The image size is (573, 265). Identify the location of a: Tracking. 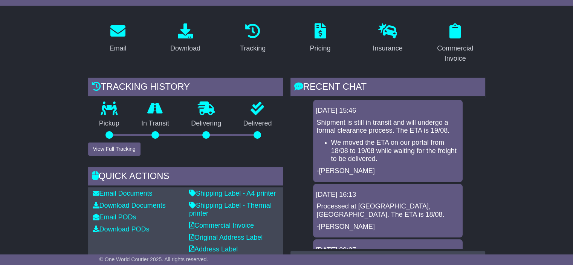
(253, 38).